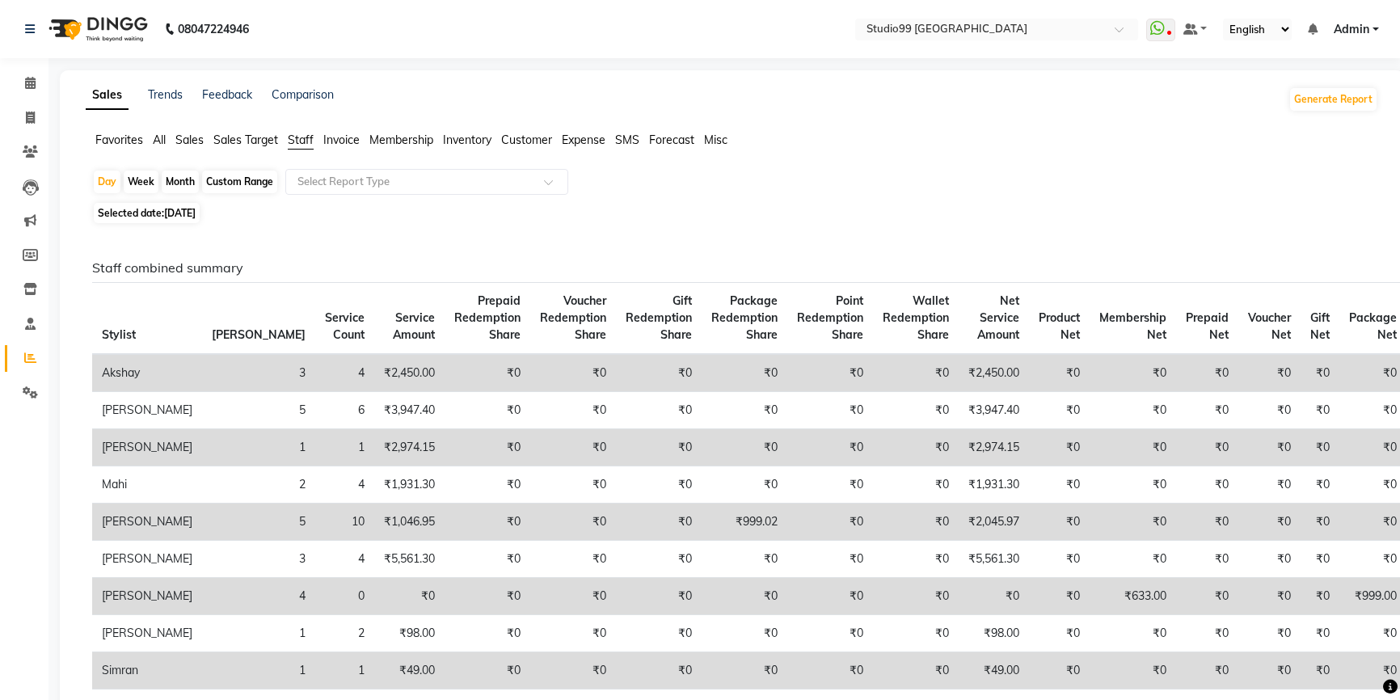 Image resolution: width=1400 pixels, height=700 pixels. Describe the element at coordinates (994, 522) in the screenshot. I see `td: ₹2,045.97` at that location.